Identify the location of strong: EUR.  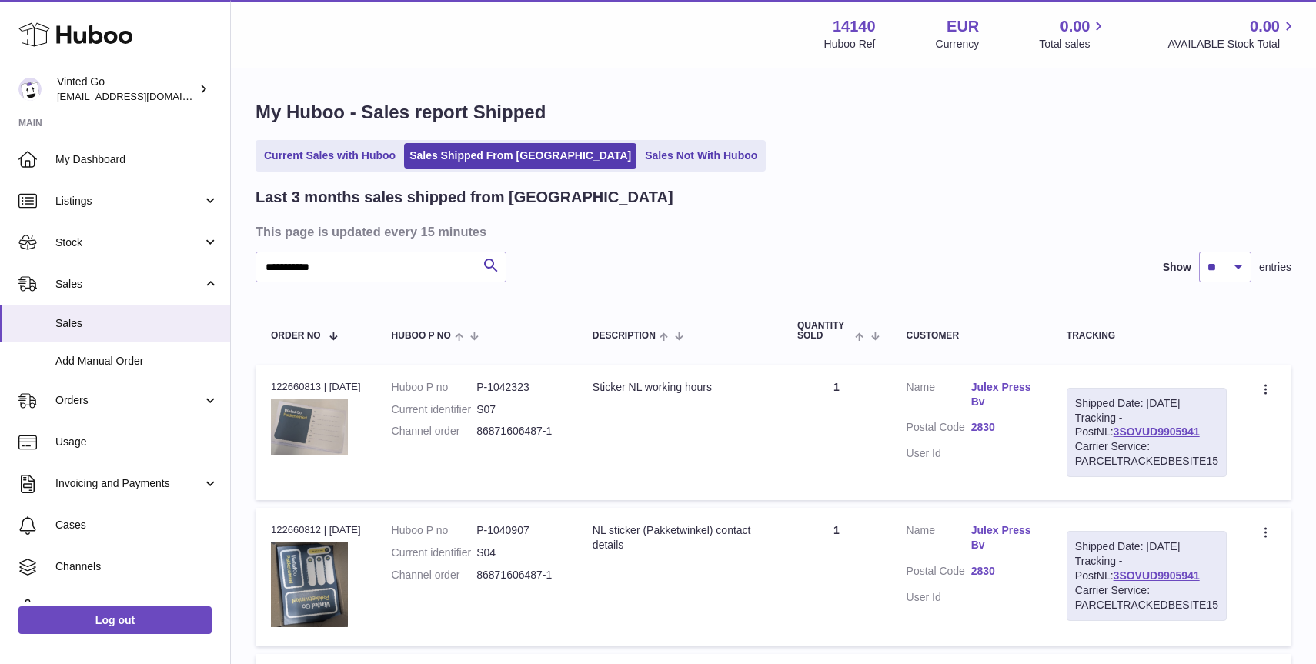
(963, 26).